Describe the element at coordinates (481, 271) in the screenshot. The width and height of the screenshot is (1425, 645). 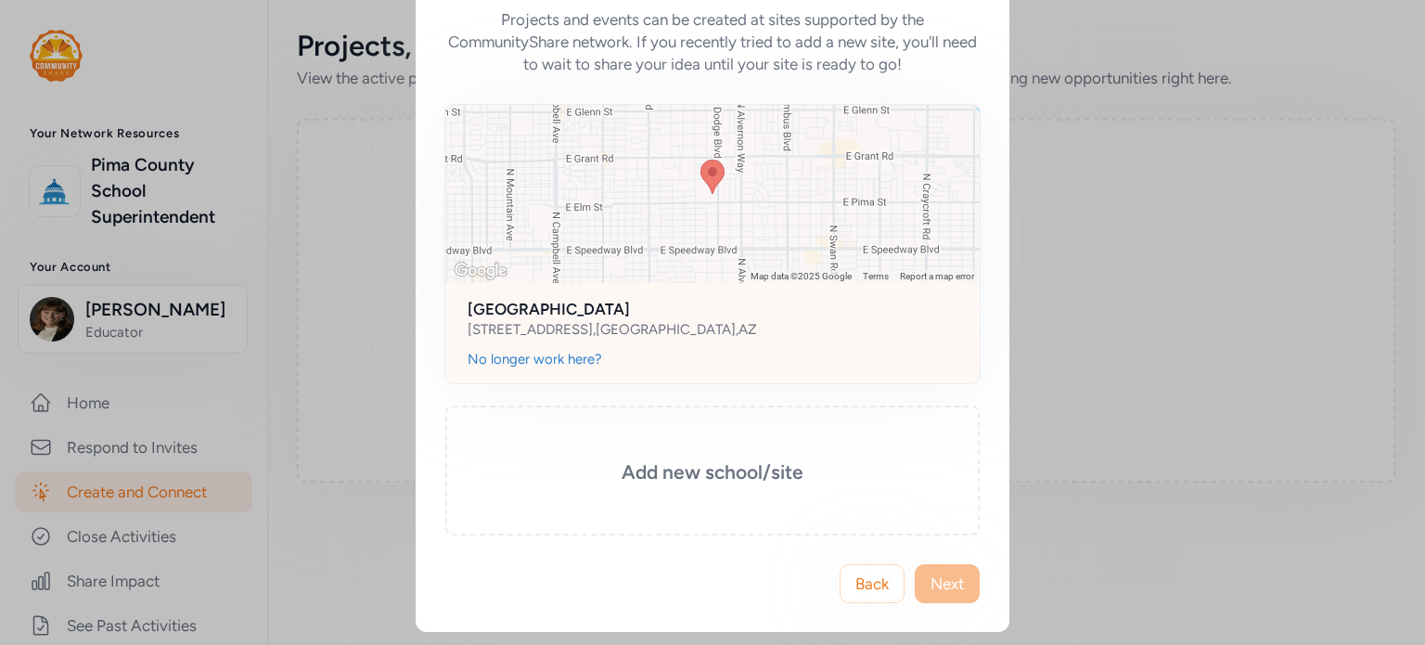
I see `img: Google` at that location.